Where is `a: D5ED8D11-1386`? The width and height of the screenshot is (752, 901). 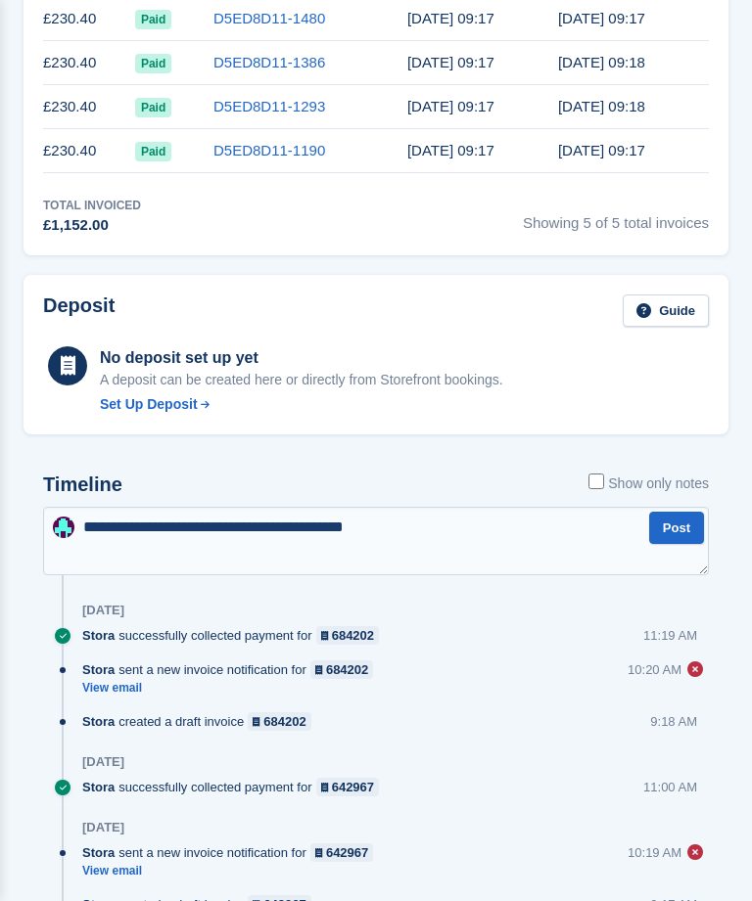 a: D5ED8D11-1386 is located at coordinates (269, 62).